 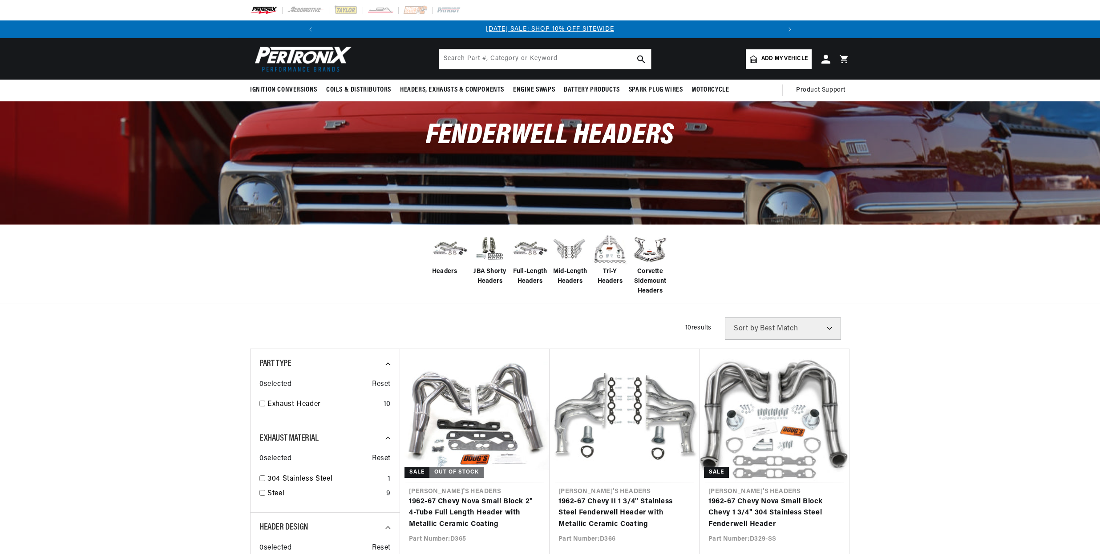 I want to click on a: Headers Headers, so click(x=450, y=254).